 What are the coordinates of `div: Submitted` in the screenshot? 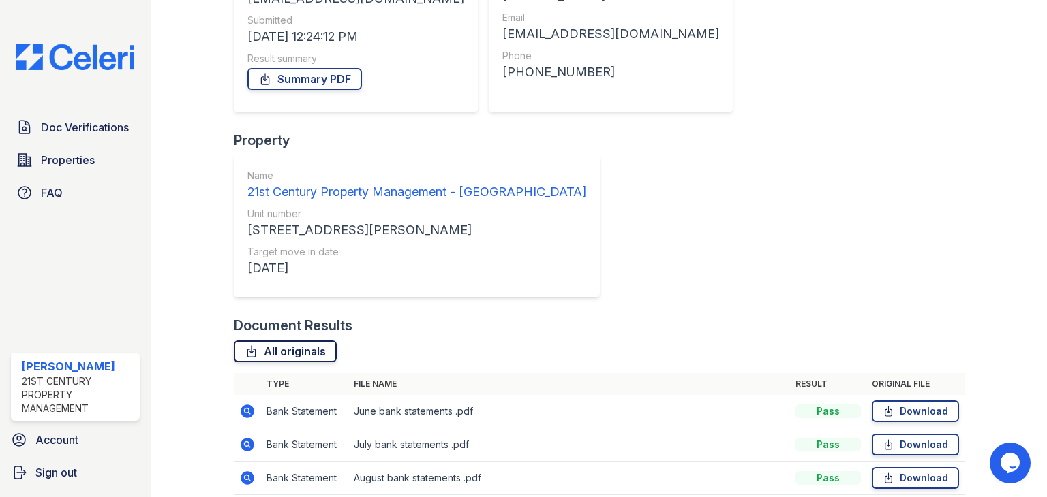 It's located at (356, 20).